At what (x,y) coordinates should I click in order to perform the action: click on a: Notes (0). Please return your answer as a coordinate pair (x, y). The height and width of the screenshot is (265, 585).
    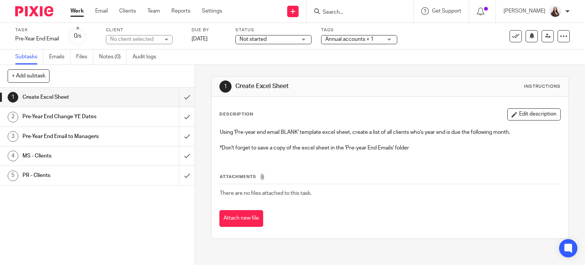
    Looking at the image, I should click on (113, 57).